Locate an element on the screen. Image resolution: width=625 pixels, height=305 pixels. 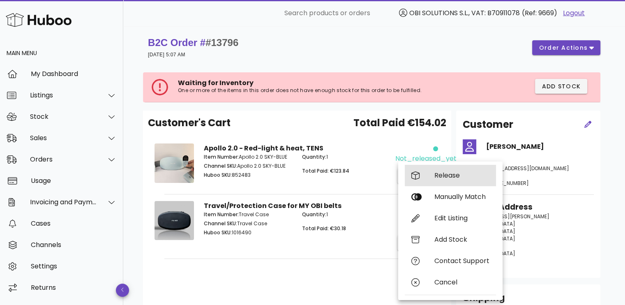
span: Add Stock is located at coordinates (561, 86).